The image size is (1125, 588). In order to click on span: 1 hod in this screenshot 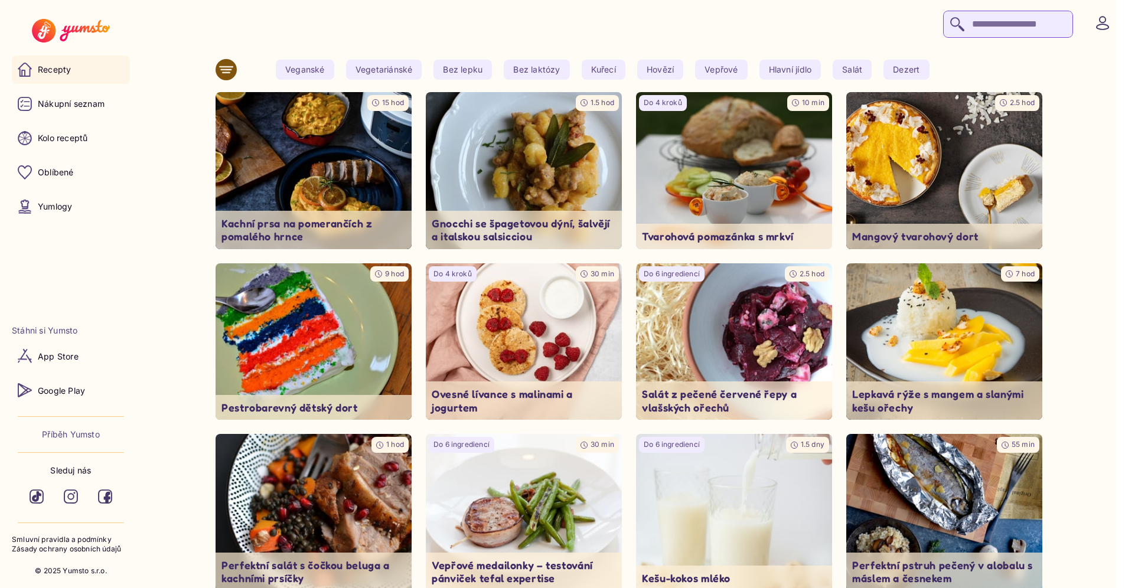, I will do `click(395, 444)`.